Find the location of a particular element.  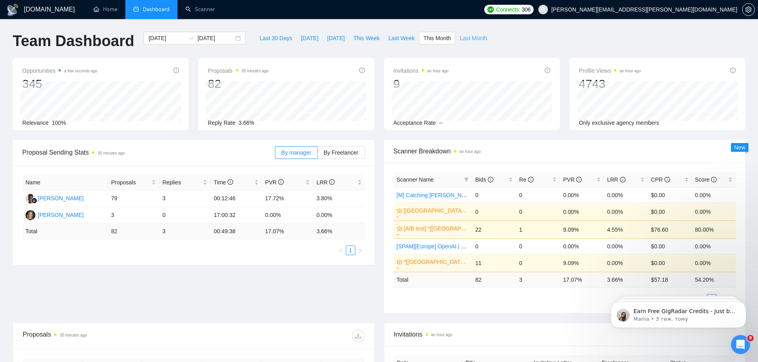

td: 80.00% is located at coordinates (714, 230).